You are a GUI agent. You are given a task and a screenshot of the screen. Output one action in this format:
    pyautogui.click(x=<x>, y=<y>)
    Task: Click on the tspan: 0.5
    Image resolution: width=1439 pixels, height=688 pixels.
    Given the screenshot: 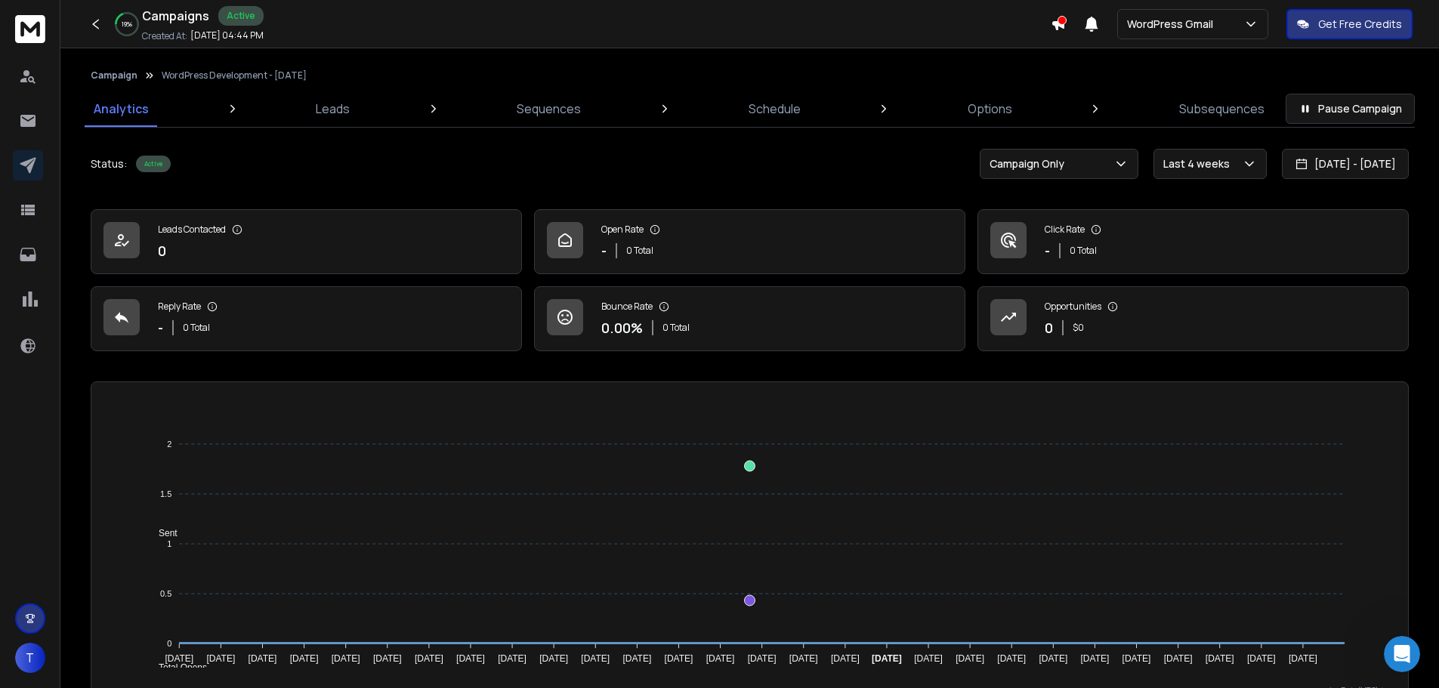 What is the action you would take?
    pyautogui.click(x=165, y=594)
    